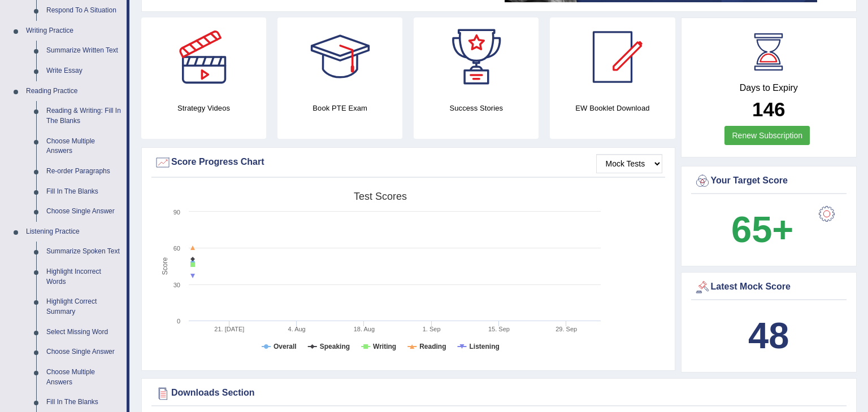 The image size is (868, 412). I want to click on text: 30, so click(177, 285).